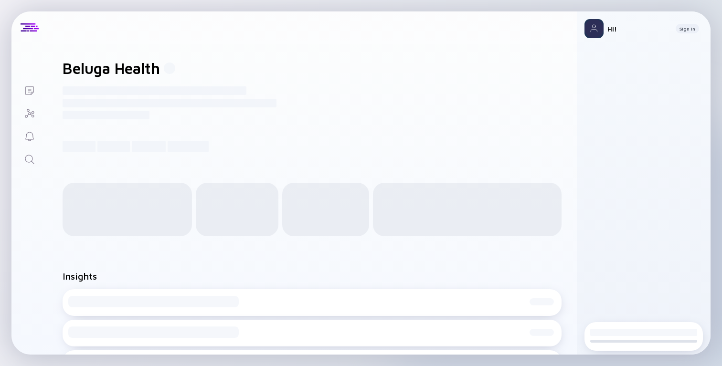  I want to click on button: Sign In, so click(687, 29).